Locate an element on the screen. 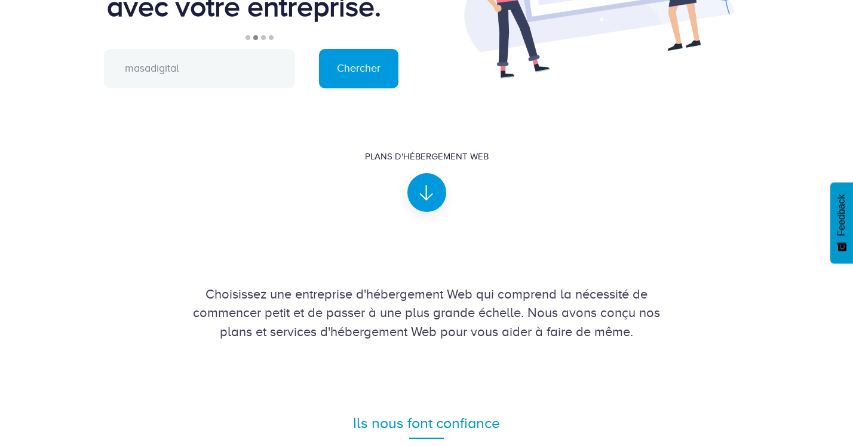 Image resolution: width=853 pixels, height=446 pixels. input: Chercher is located at coordinates (358, 69).